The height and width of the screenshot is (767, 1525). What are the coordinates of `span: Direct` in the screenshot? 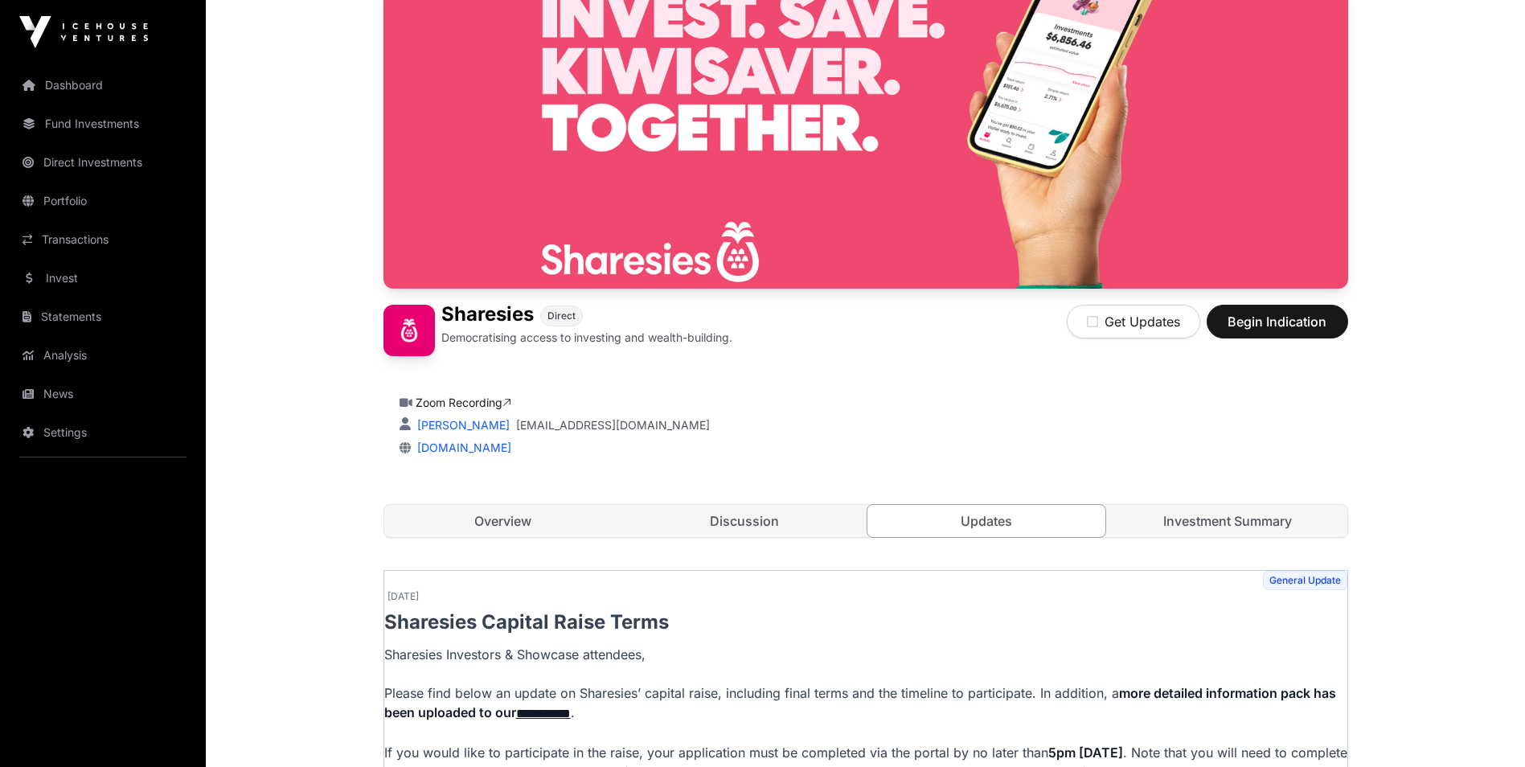 It's located at (561, 316).